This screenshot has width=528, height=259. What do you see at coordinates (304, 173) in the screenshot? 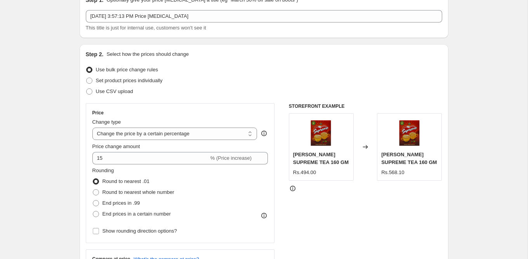
I see `div: Rs.494.00` at bounding box center [304, 173].